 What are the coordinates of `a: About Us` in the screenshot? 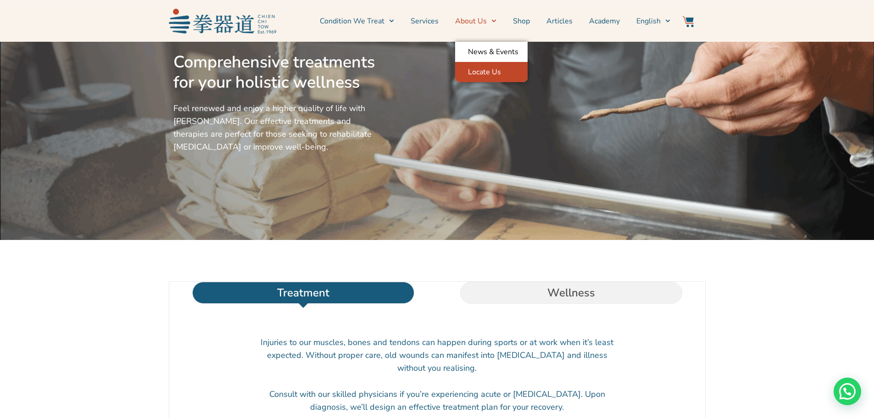 It's located at (476, 21).